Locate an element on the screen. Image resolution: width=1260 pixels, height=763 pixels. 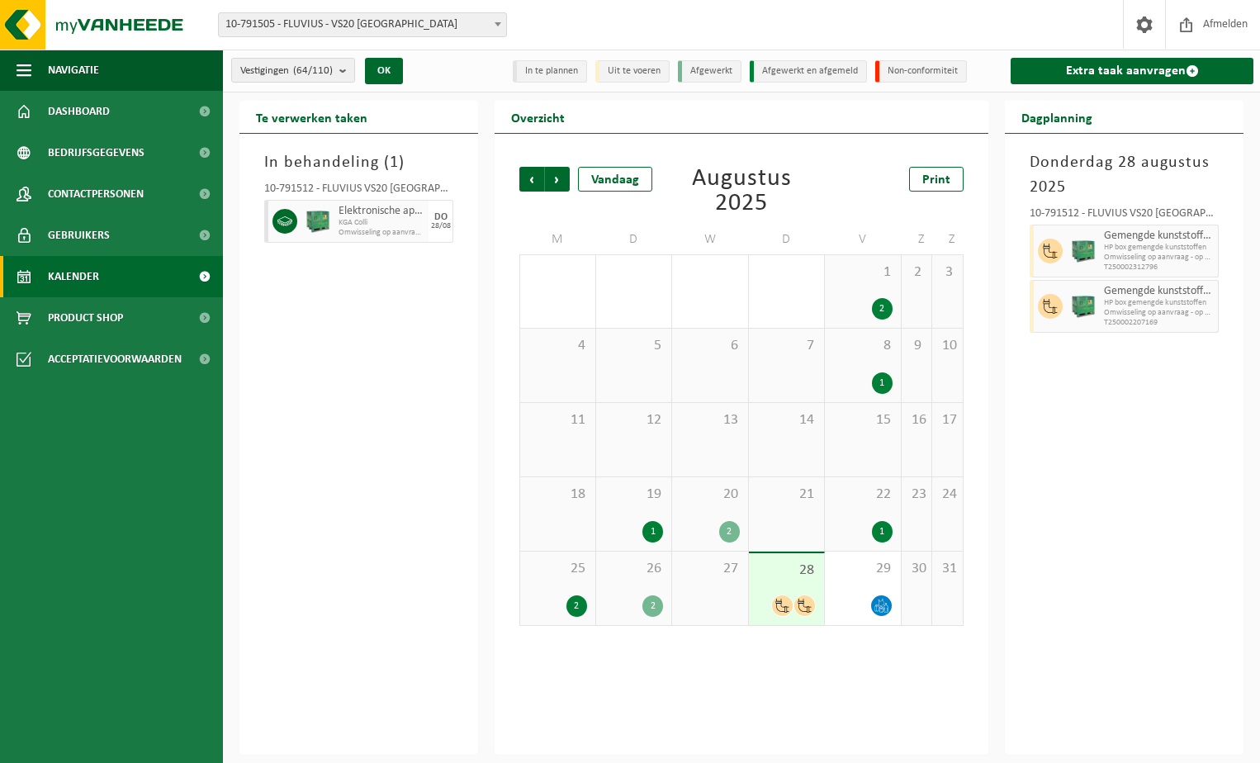
li: In te plannen is located at coordinates (550, 71).